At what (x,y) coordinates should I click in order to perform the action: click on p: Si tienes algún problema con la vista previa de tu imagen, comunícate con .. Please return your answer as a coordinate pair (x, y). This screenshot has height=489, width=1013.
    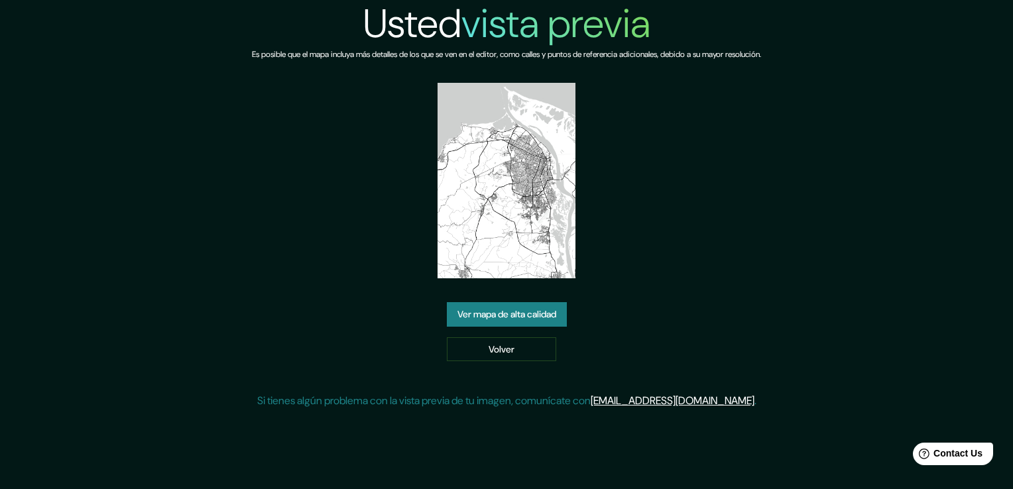
    Looking at the image, I should click on (506, 401).